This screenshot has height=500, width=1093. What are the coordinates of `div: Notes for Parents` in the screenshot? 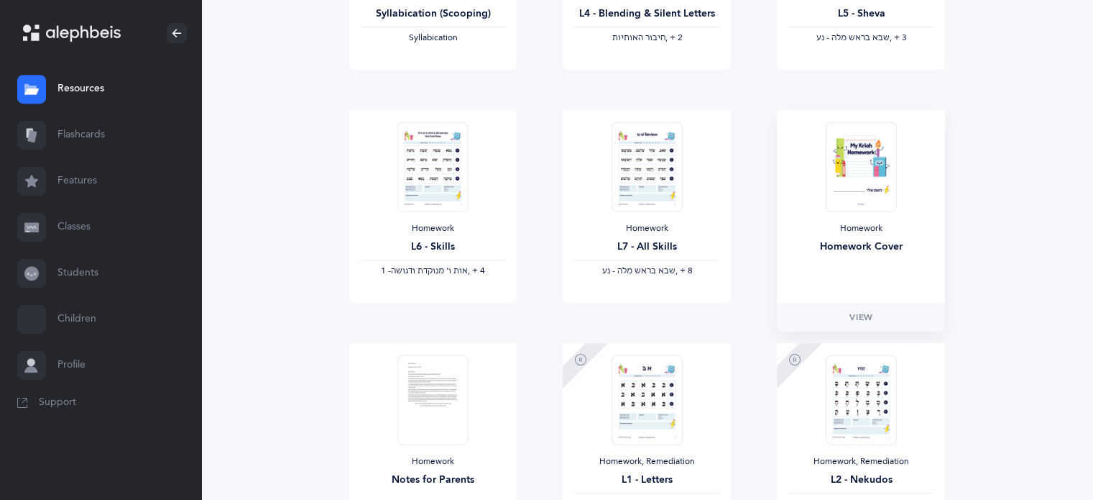 It's located at (433, 479).